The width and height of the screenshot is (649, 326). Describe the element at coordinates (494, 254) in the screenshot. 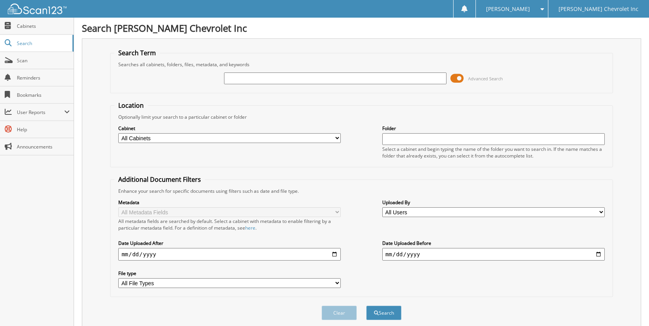

I see `input: end` at that location.